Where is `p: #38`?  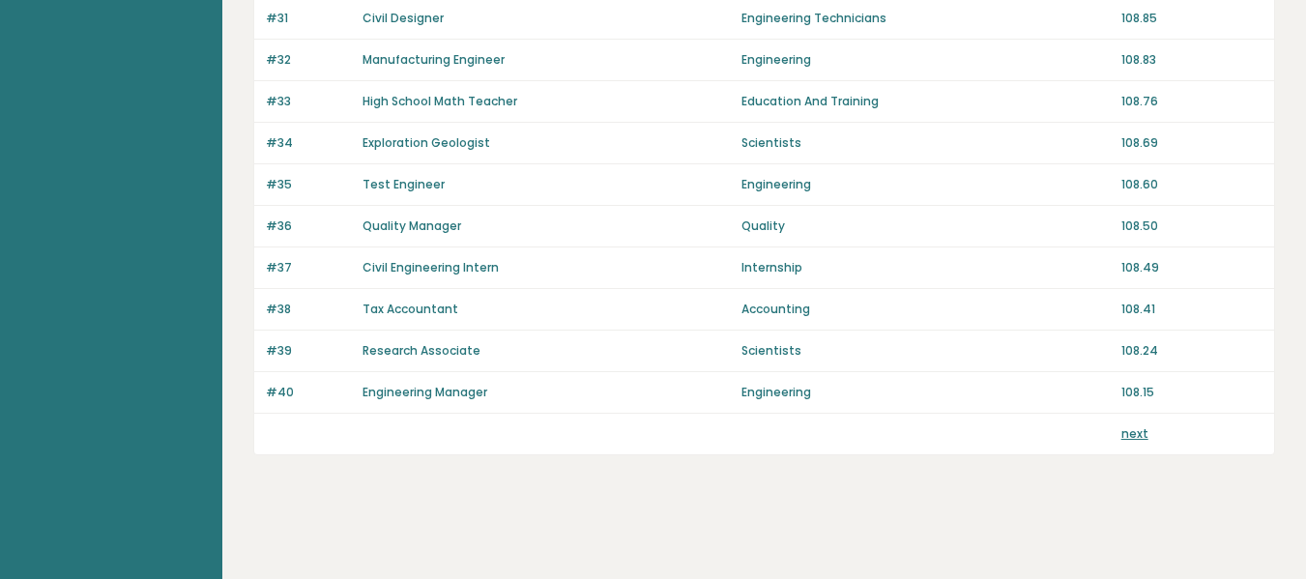
p: #38 is located at coordinates (308, 309).